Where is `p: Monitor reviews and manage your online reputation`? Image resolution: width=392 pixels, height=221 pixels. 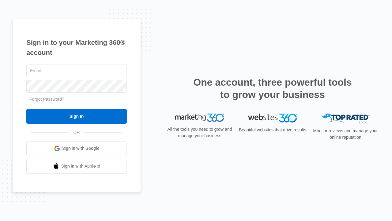
p: Monitor reviews and manage your online reputation is located at coordinates (346, 134).